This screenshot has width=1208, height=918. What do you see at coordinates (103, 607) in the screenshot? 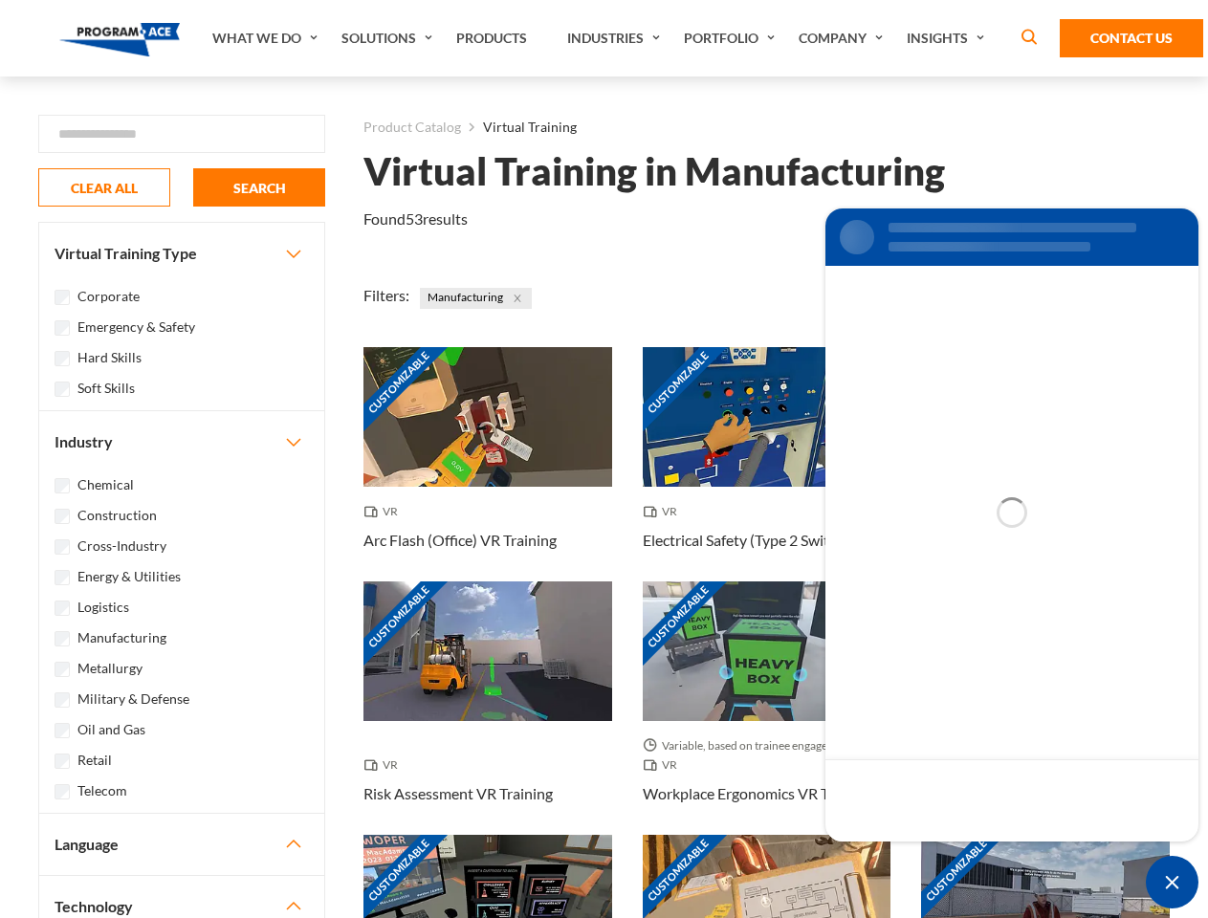
I see `label: Logistics` at bounding box center [103, 607].